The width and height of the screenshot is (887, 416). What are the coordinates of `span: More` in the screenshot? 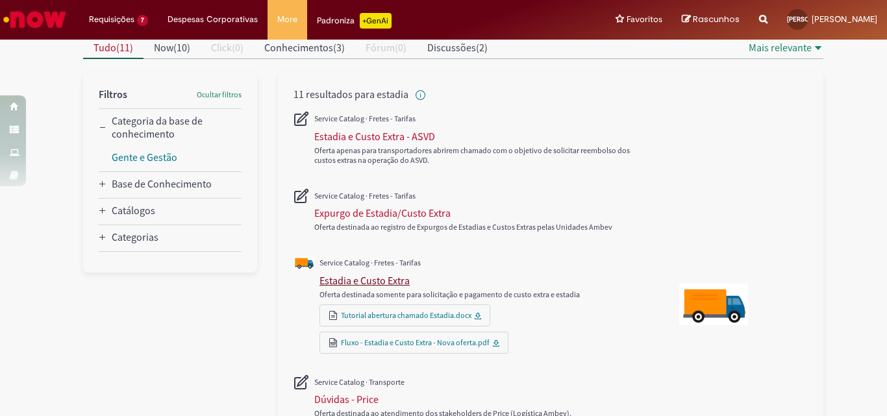 It's located at (287, 19).